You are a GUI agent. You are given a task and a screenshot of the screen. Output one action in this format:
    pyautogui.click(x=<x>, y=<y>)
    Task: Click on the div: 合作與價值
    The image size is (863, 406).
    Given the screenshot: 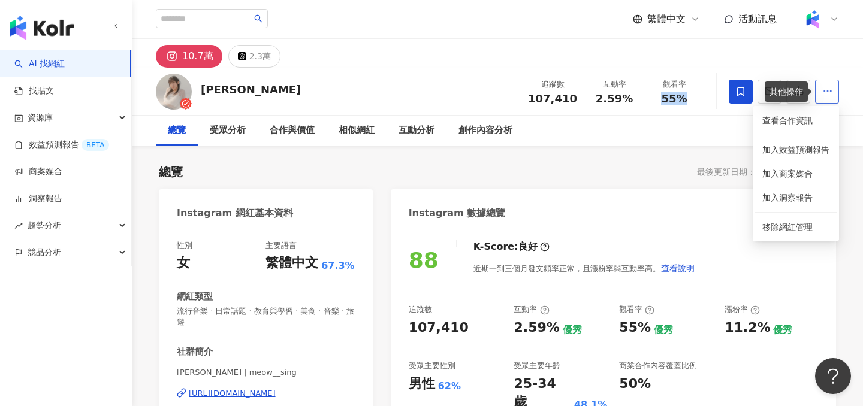 What is the action you would take?
    pyautogui.click(x=292, y=131)
    